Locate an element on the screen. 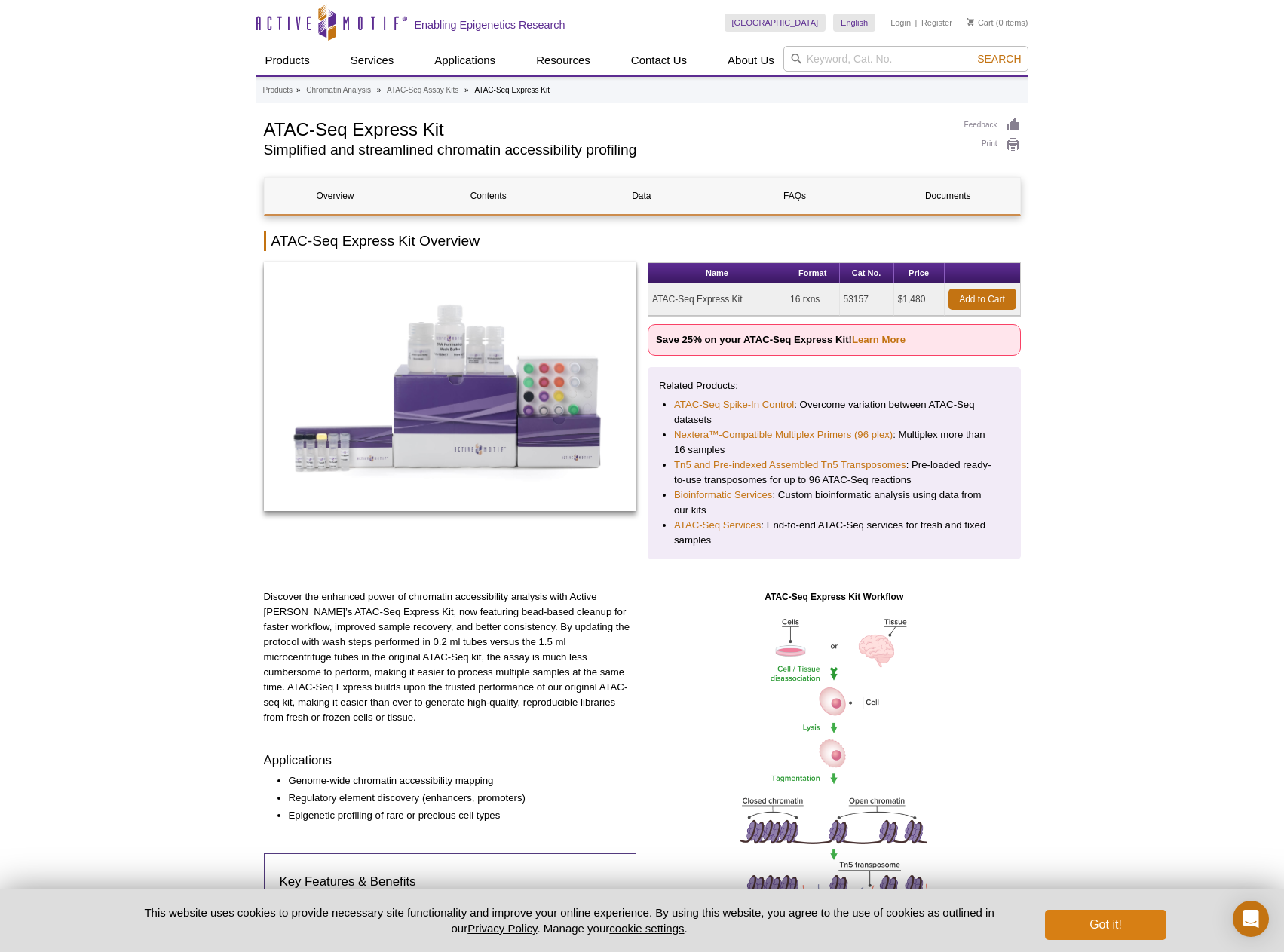 The image size is (1284, 952). input: Keyword, Cat. No. is located at coordinates (905, 59).